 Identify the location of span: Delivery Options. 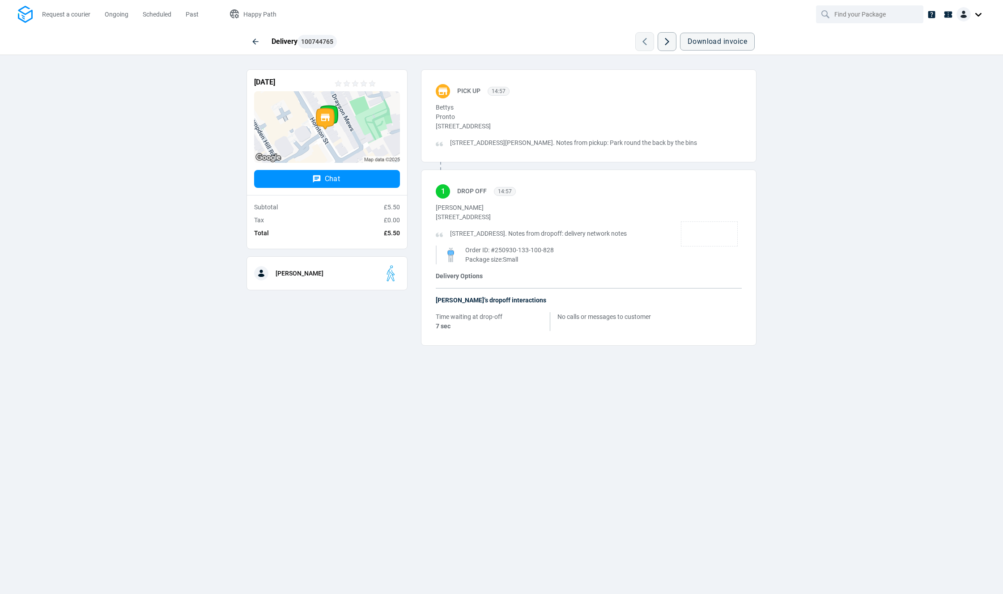
(459, 276).